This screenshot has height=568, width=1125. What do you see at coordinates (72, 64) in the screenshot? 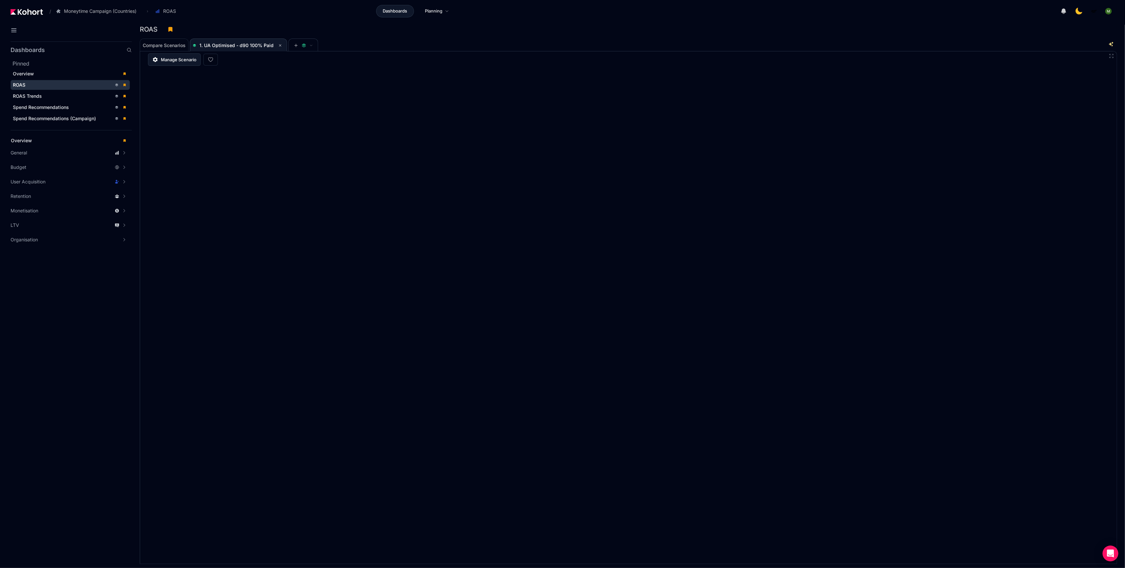
I see `h2: Pinned` at bounding box center [72, 64].